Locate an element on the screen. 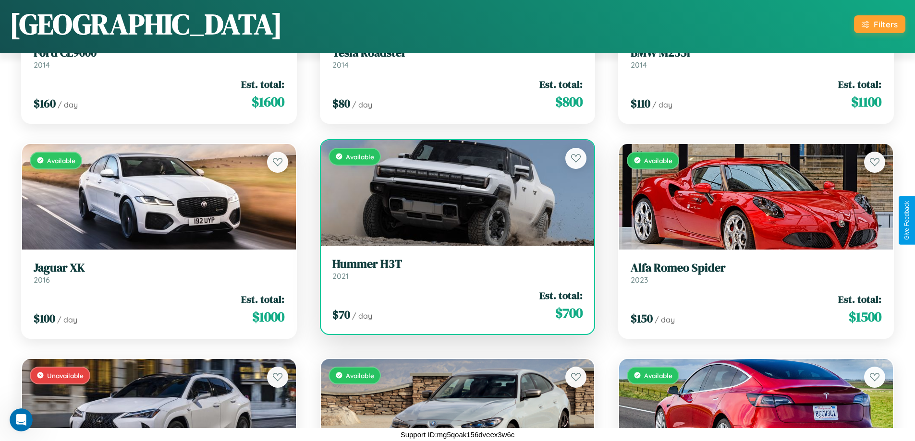  a: Ford CL90002014 is located at coordinates (159, 58).